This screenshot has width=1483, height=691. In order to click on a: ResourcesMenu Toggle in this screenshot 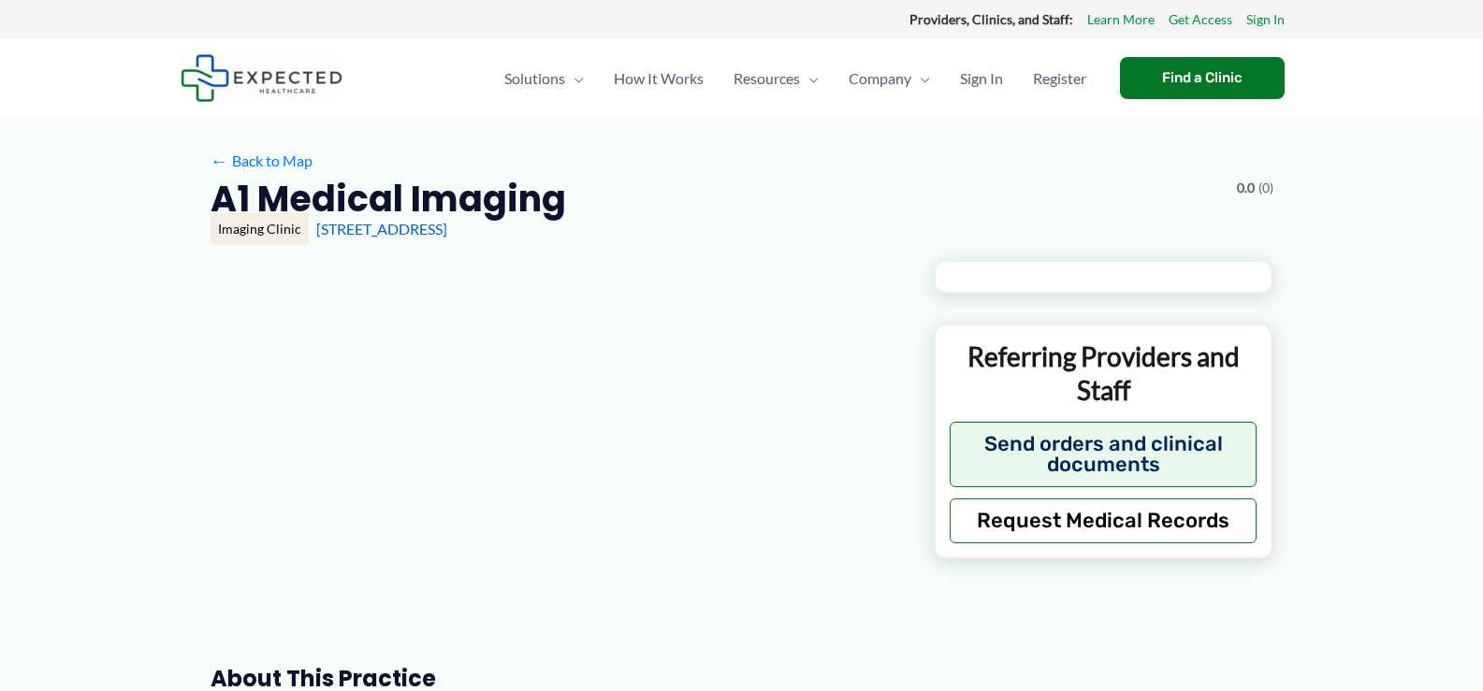, I will do `click(775, 79)`.